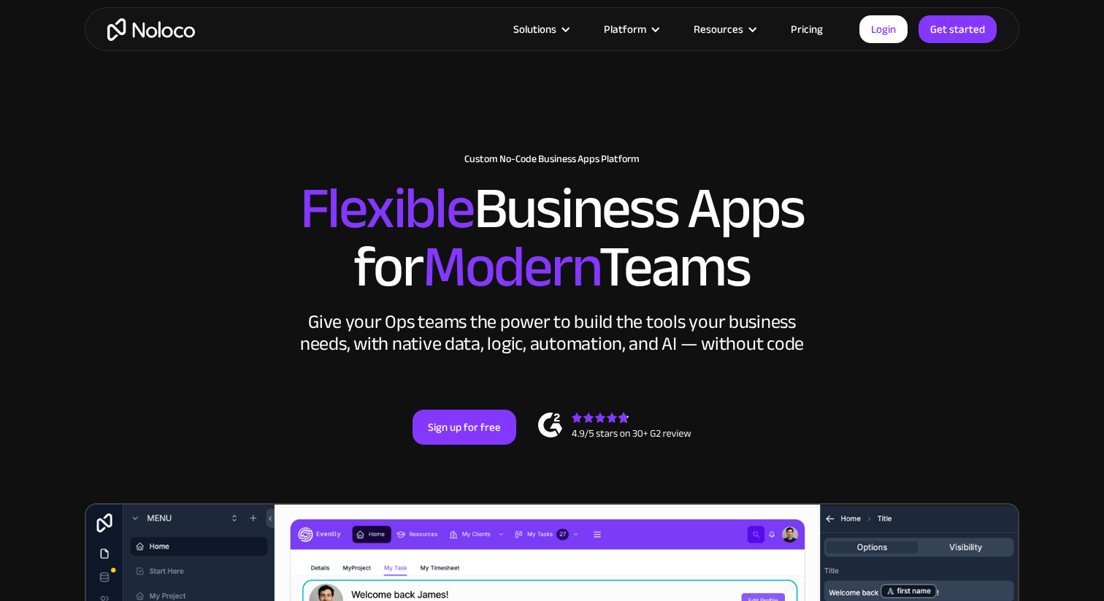 Image resolution: width=1104 pixels, height=601 pixels. I want to click on a: Login, so click(884, 29).